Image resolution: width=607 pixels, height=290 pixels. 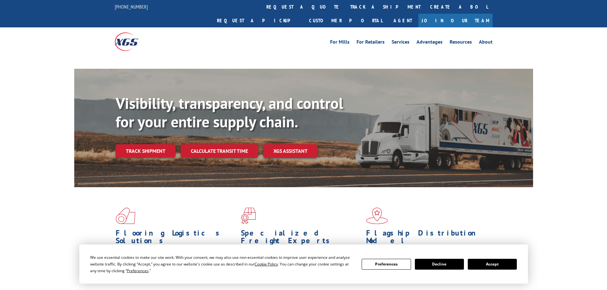 I want to click on b: Visibility, transparency, and control for your entire supply chain., so click(x=229, y=112).